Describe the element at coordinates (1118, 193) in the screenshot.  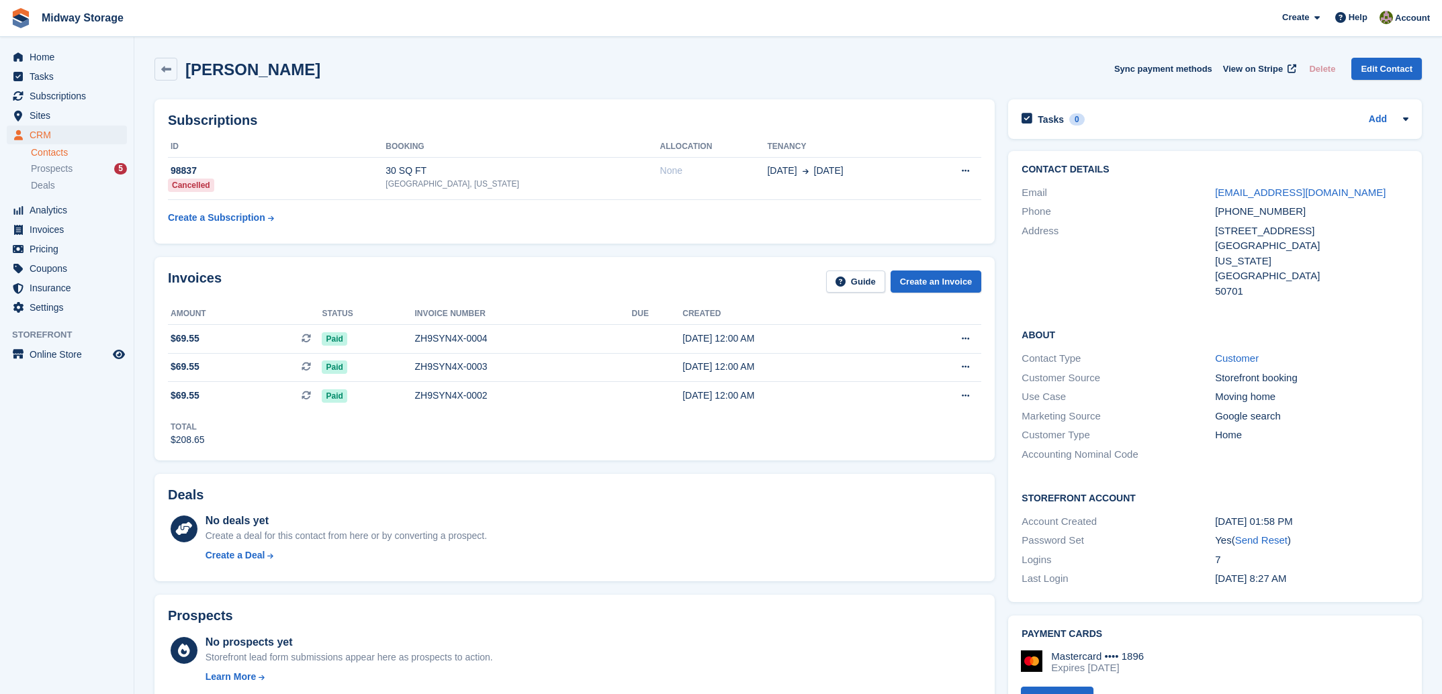
I see `div: Email` at that location.